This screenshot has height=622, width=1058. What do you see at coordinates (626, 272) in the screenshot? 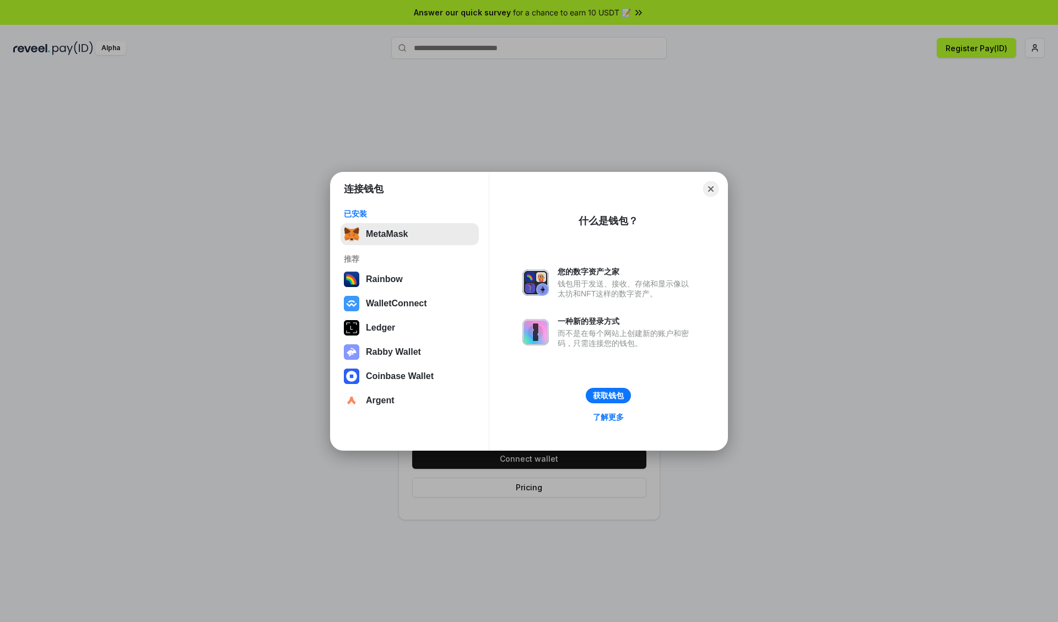
I see `div: 您的数字资产之家` at bounding box center [626, 272].